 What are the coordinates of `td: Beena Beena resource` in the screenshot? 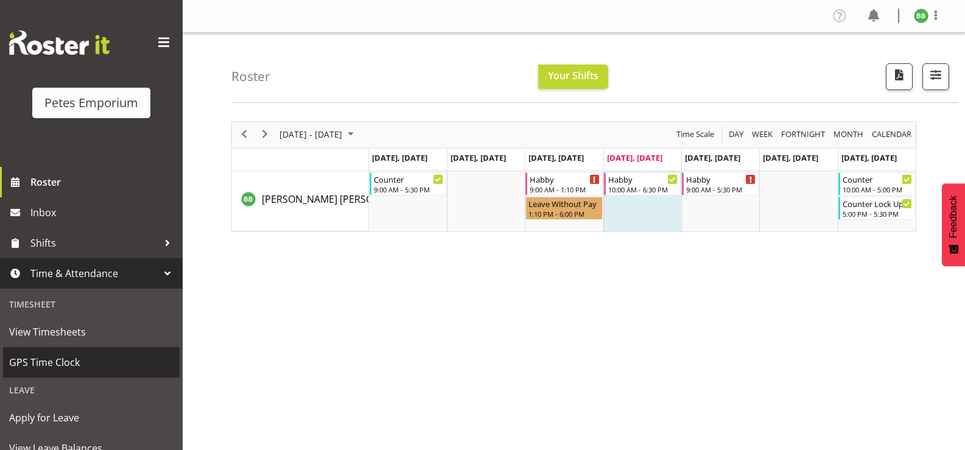 It's located at (300, 201).